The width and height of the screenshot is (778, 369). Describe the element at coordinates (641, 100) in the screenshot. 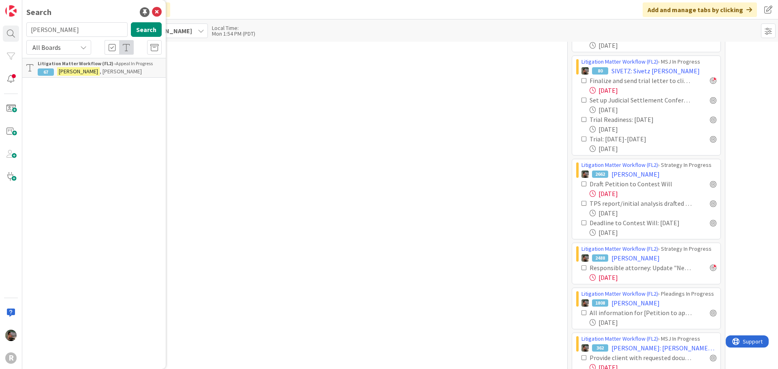

I see `div: Set up Judicial Settlement Conference if client approves` at that location.